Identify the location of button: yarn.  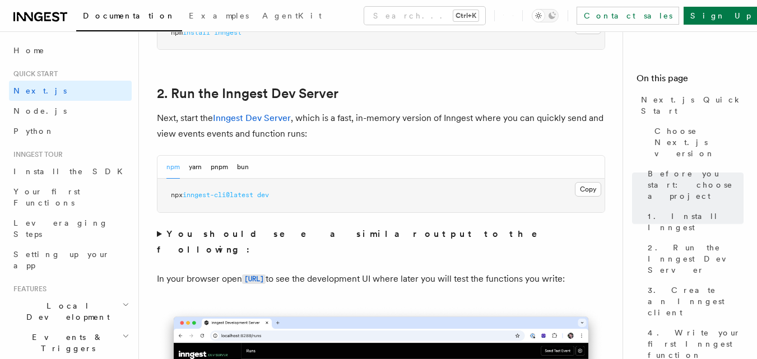
(195, 167).